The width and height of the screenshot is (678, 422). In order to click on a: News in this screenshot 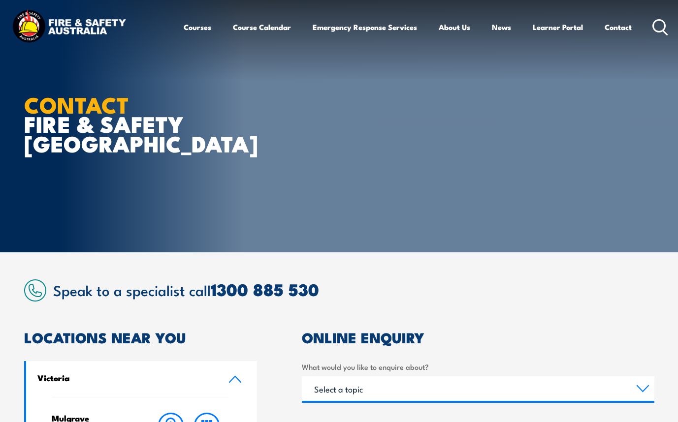, I will do `click(501, 27)`.